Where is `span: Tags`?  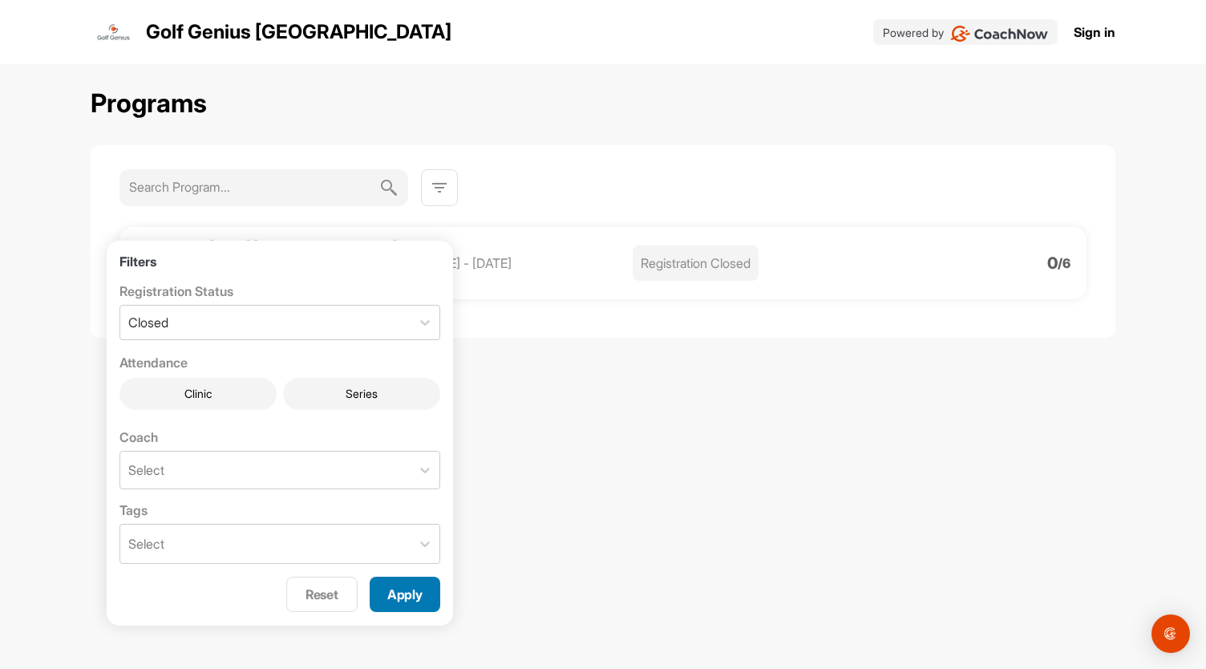 span: Tags is located at coordinates (133, 510).